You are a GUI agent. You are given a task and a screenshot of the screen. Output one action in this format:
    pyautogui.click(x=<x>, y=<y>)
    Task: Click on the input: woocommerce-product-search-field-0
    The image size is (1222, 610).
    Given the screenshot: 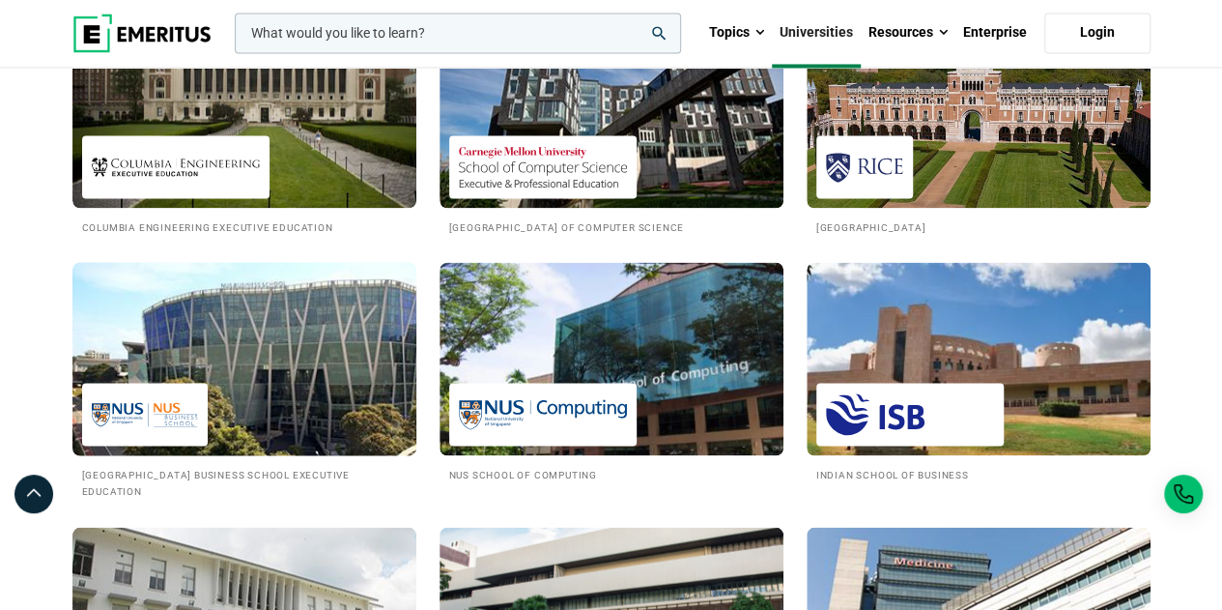 What is the action you would take?
    pyautogui.click(x=458, y=33)
    